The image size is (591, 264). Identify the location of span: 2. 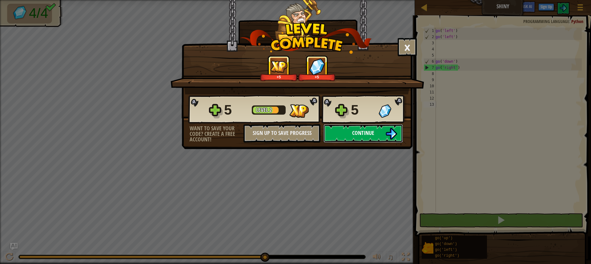
(271, 110).